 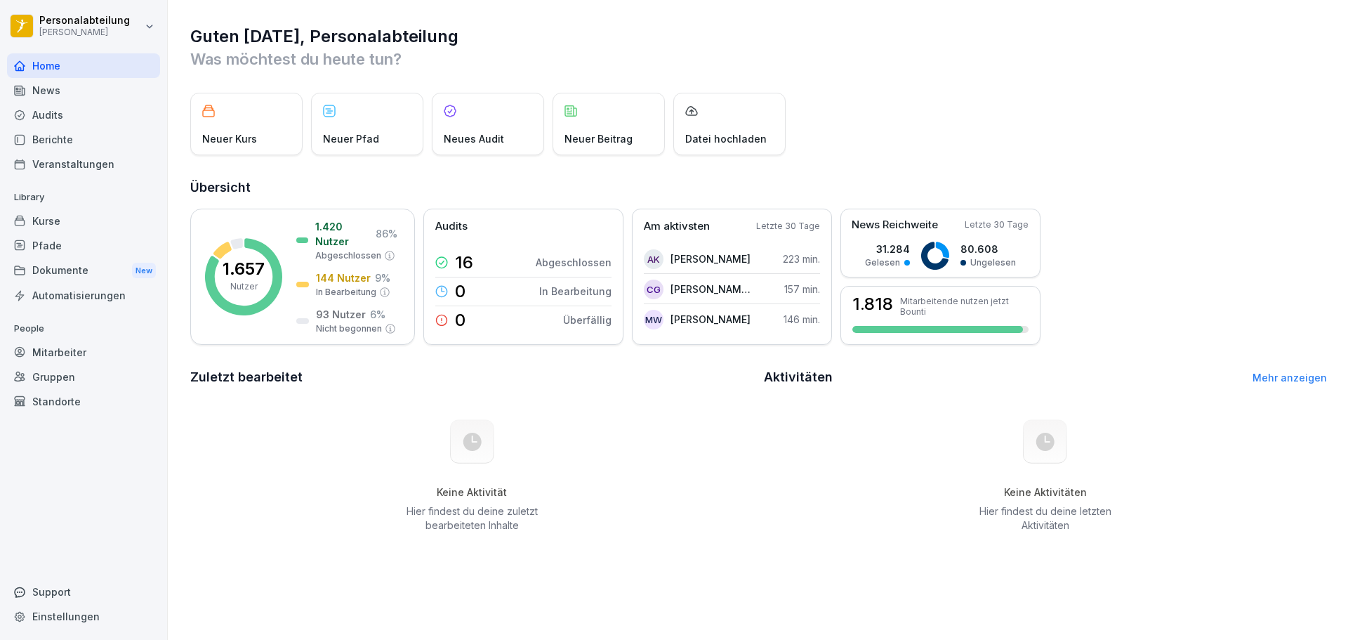 What do you see at coordinates (343, 277) in the screenshot?
I see `p: 144 Nutzer` at bounding box center [343, 277].